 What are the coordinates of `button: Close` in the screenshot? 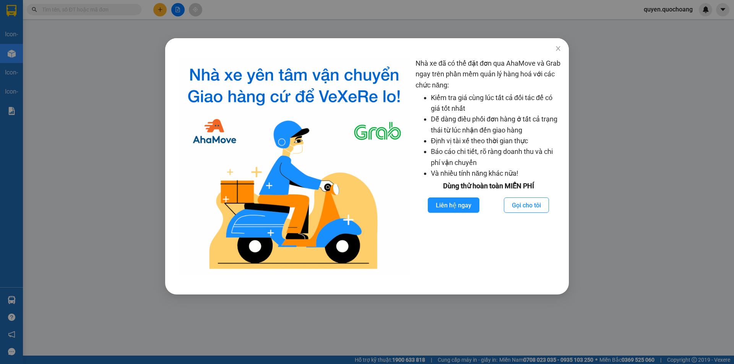 It's located at (558, 49).